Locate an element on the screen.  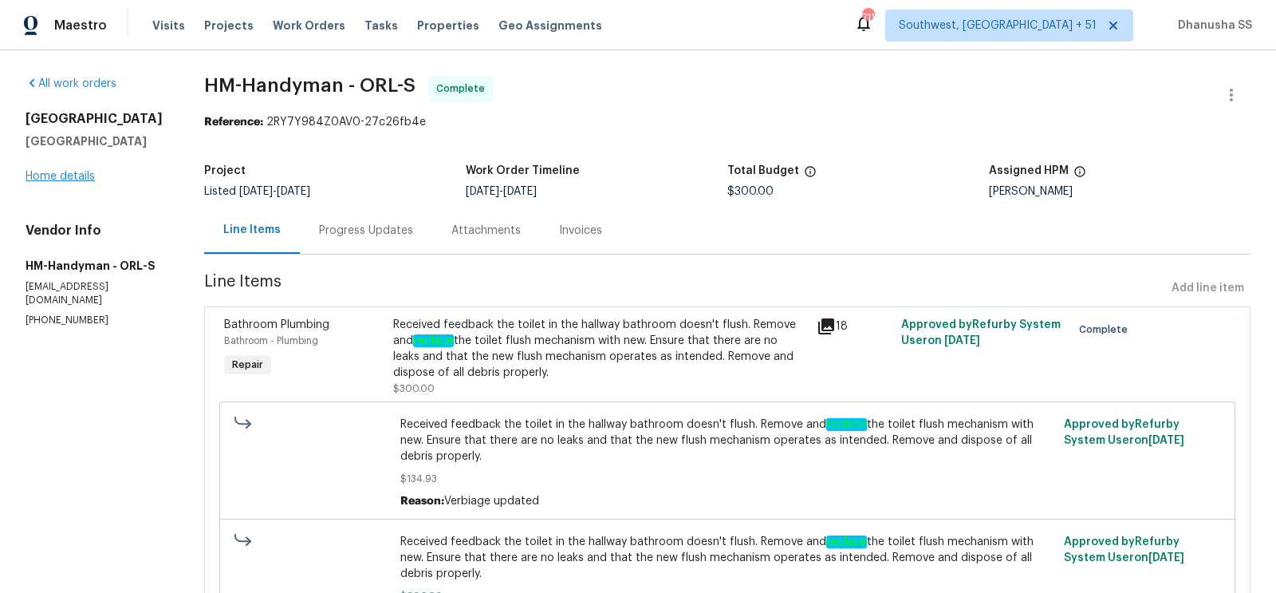
div: Invoices is located at coordinates (581, 231).